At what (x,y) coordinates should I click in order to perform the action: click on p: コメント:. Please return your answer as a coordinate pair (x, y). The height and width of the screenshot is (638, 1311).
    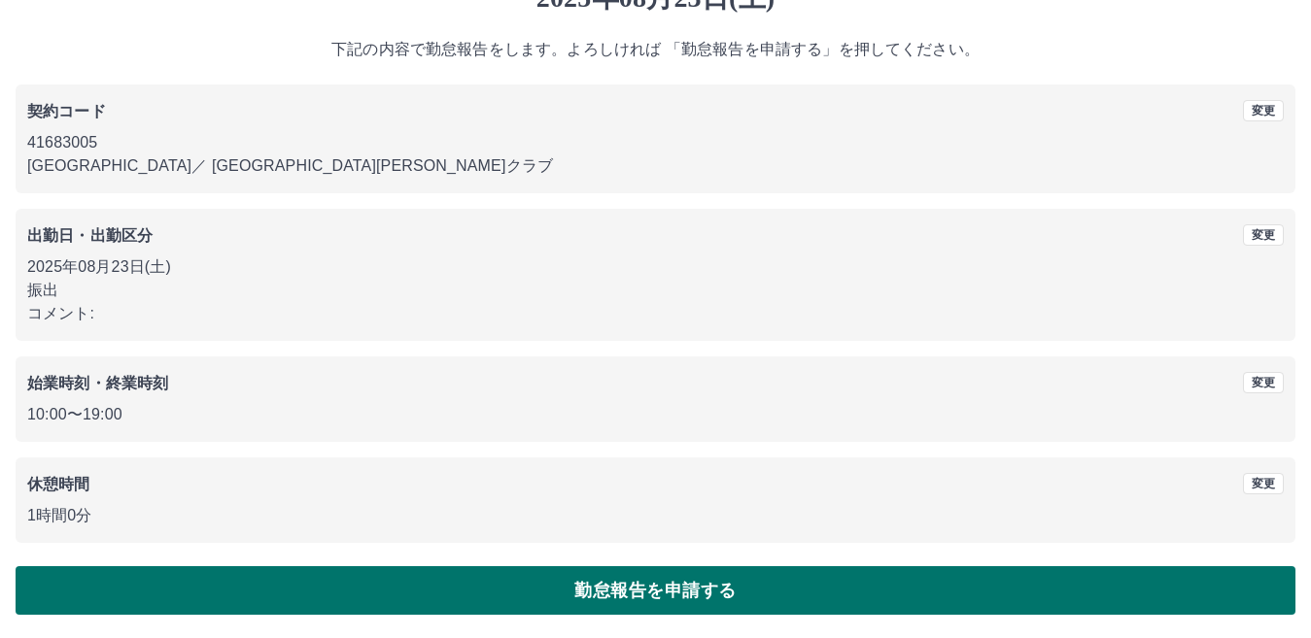
    Looking at the image, I should click on (655, 314).